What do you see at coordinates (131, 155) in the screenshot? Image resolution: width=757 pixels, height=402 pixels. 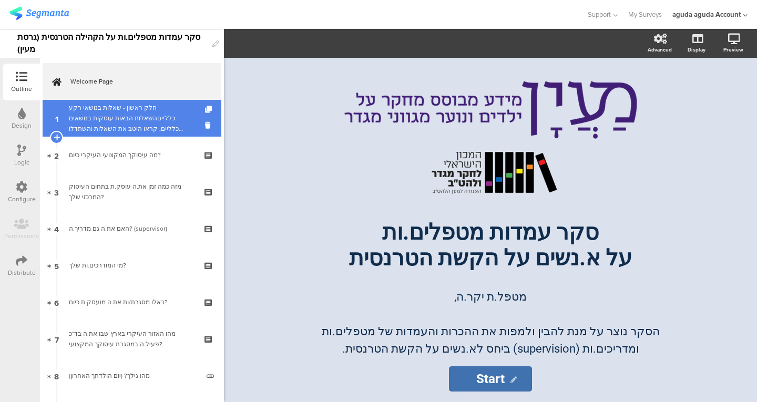 I see `div: מה עיסוקך המקצועי העיקרי כיום?` at bounding box center [131, 155].